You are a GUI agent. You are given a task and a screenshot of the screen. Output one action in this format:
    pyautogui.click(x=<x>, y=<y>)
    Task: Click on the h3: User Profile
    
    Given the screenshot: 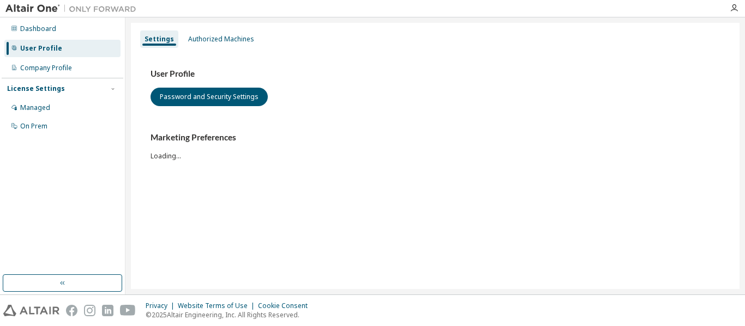 What is the action you would take?
    pyautogui.click(x=435, y=74)
    